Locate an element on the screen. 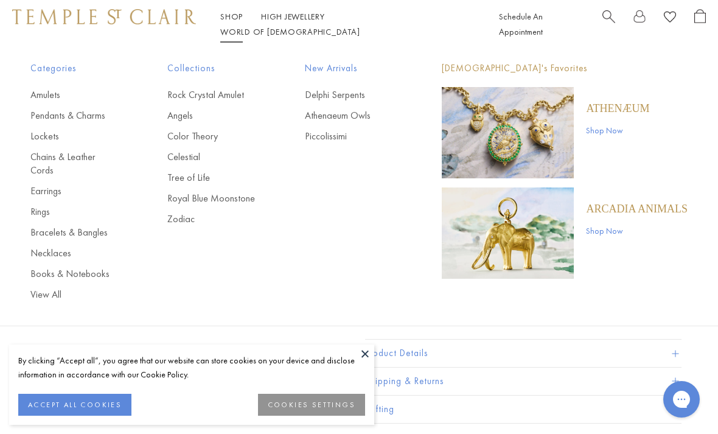  a: Rings is located at coordinates (74, 212).